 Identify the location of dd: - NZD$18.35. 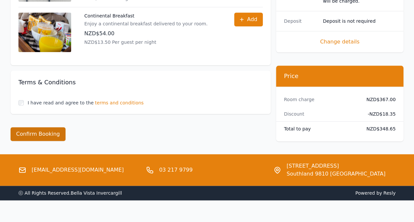
(379, 114).